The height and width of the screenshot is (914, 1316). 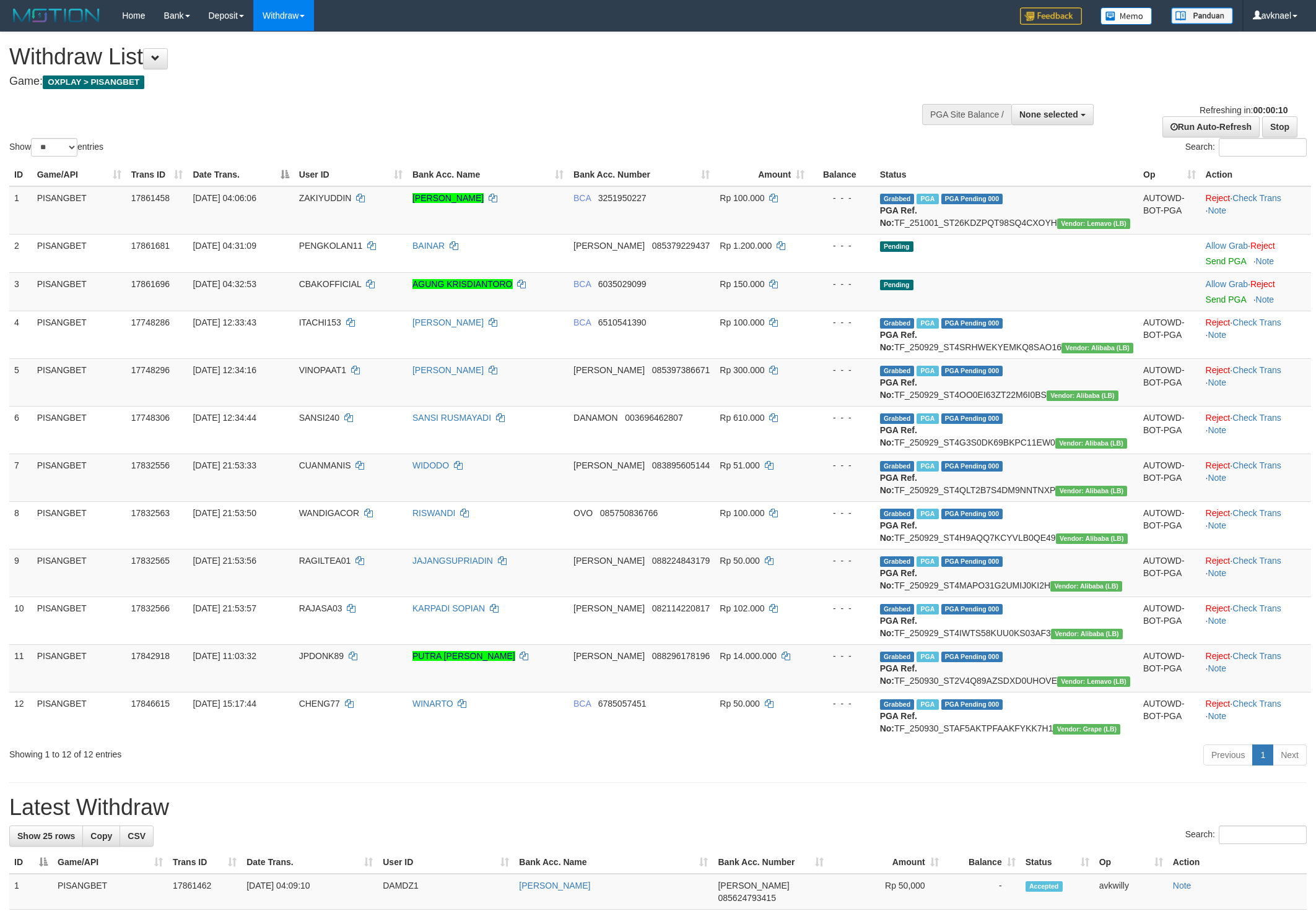 What do you see at coordinates (273, 752) in the screenshot?
I see `div: Showing 1 to 12 of 12 entries` at bounding box center [273, 752].